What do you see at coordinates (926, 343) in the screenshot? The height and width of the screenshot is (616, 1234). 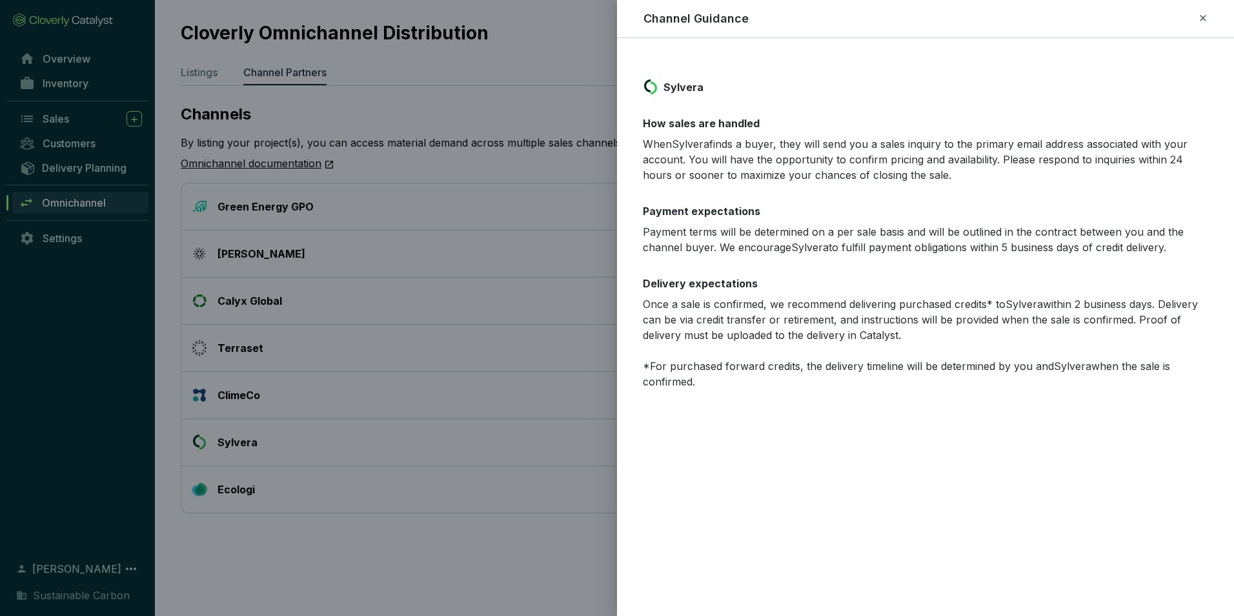 I see `p: Once a sale is confirmed, we recommend delivering purchased credits* to Sylvera within 2 business...` at bounding box center [926, 343].